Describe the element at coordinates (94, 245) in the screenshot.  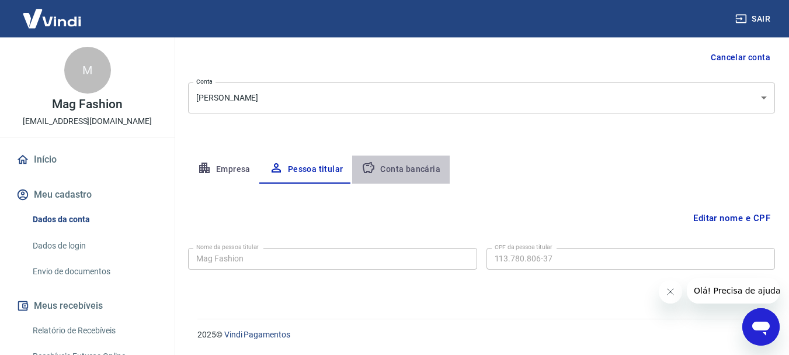
I see `a: Dados de login` at that location.